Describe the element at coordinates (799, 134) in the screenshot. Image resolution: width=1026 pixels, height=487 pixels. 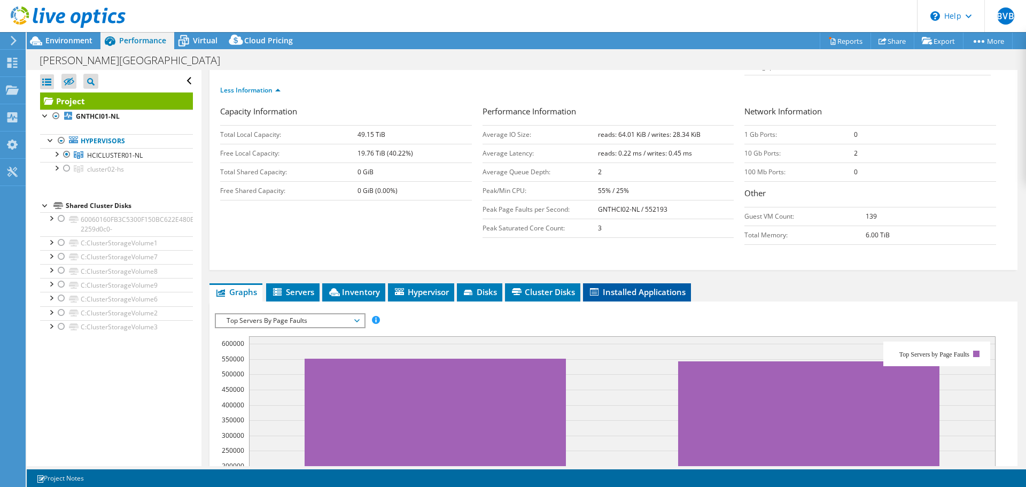
I see `td: 1 Gb Ports:` at that location.